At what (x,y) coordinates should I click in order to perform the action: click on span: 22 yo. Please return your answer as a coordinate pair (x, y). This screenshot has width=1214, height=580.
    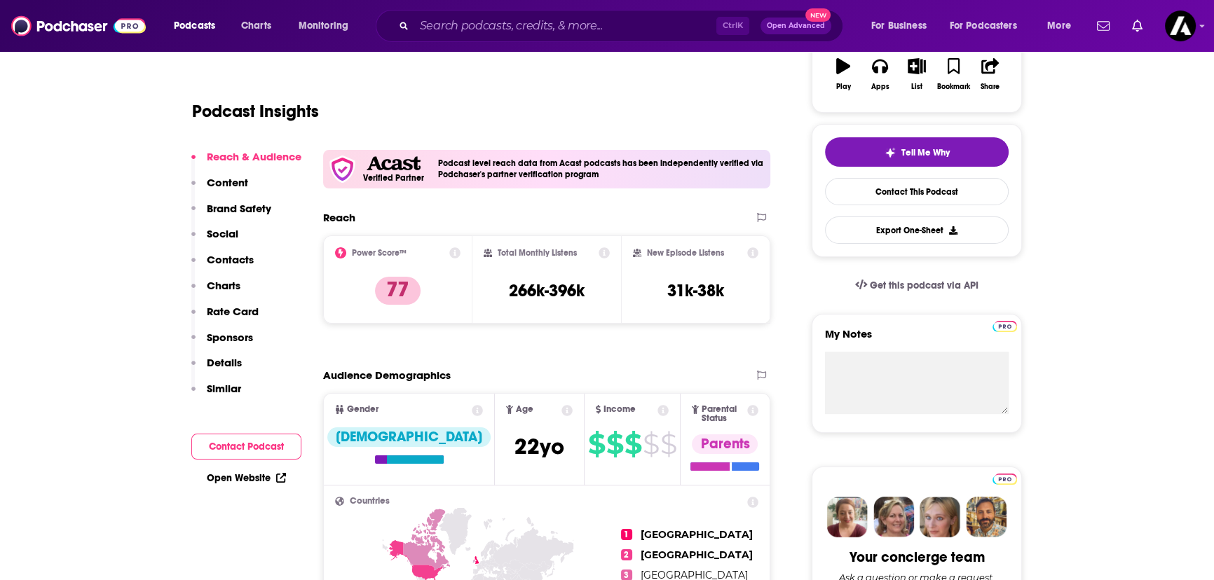
    Looking at the image, I should click on (539, 446).